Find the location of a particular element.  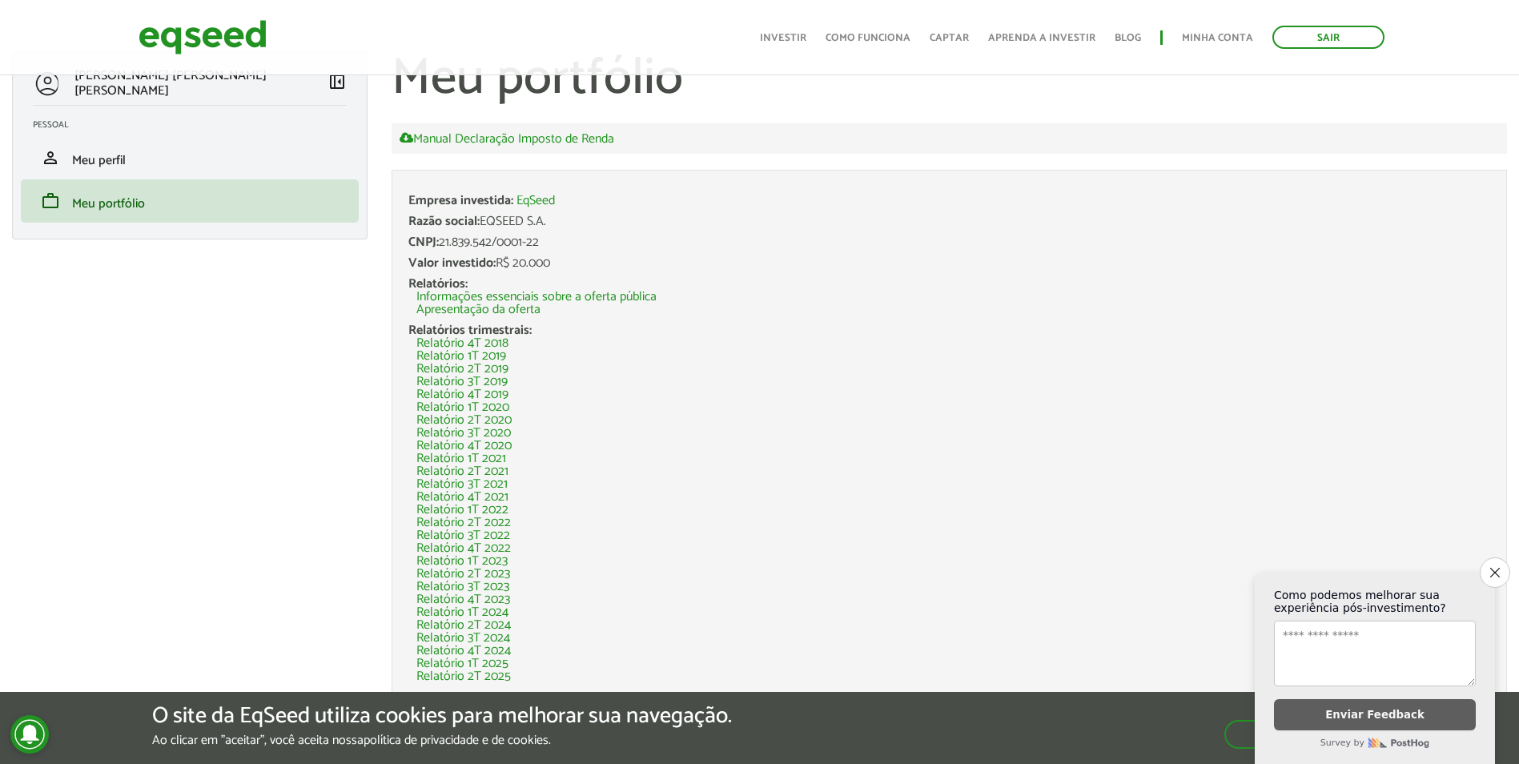

a: Relatório 4T 2021 is located at coordinates (462, 497).